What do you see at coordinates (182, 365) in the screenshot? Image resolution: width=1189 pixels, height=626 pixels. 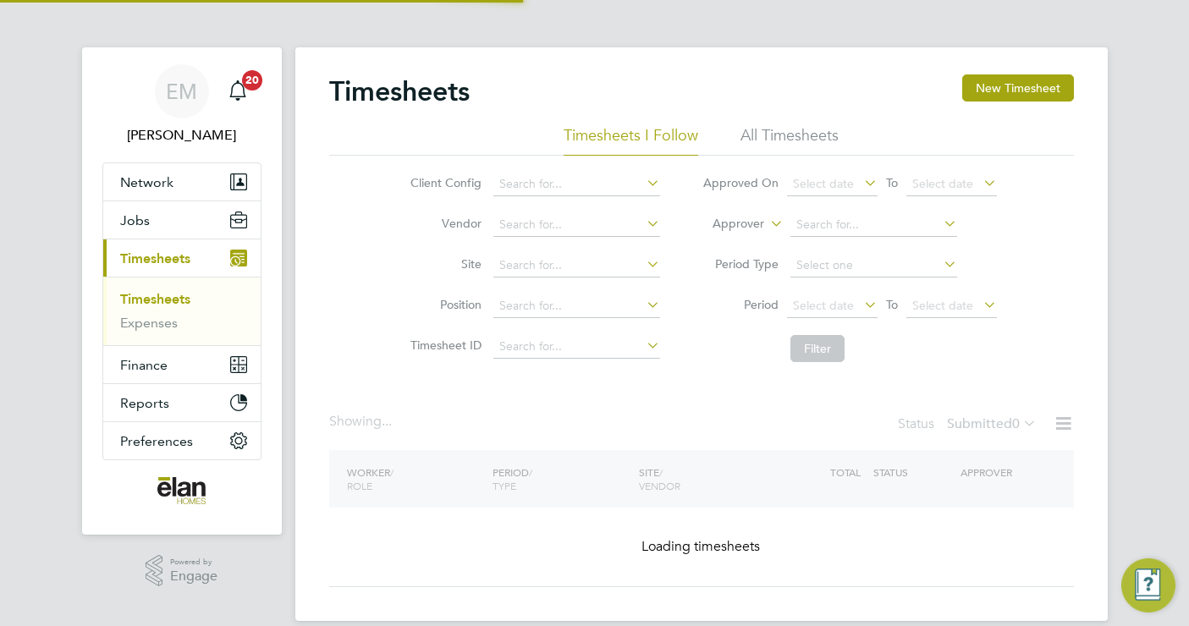 I see `button: Finance` at bounding box center [182, 365].